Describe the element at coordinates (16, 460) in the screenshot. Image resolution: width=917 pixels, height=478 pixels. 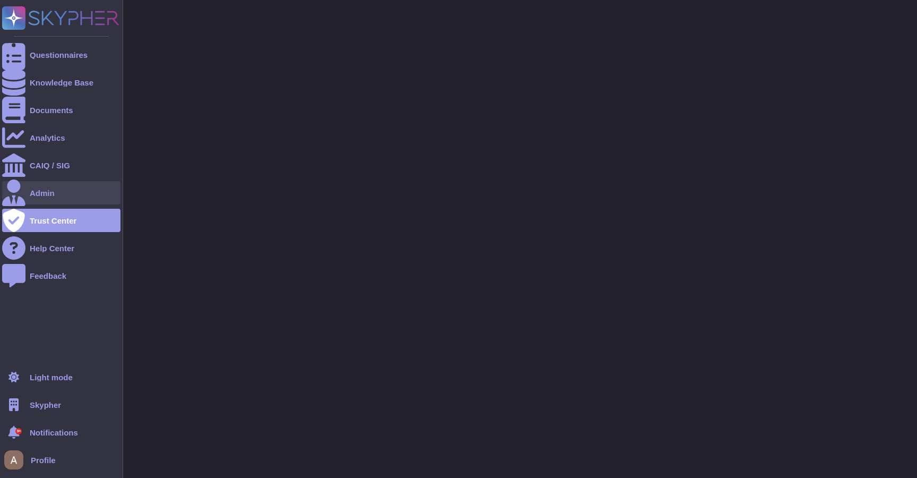
I see `button: user` at that location.